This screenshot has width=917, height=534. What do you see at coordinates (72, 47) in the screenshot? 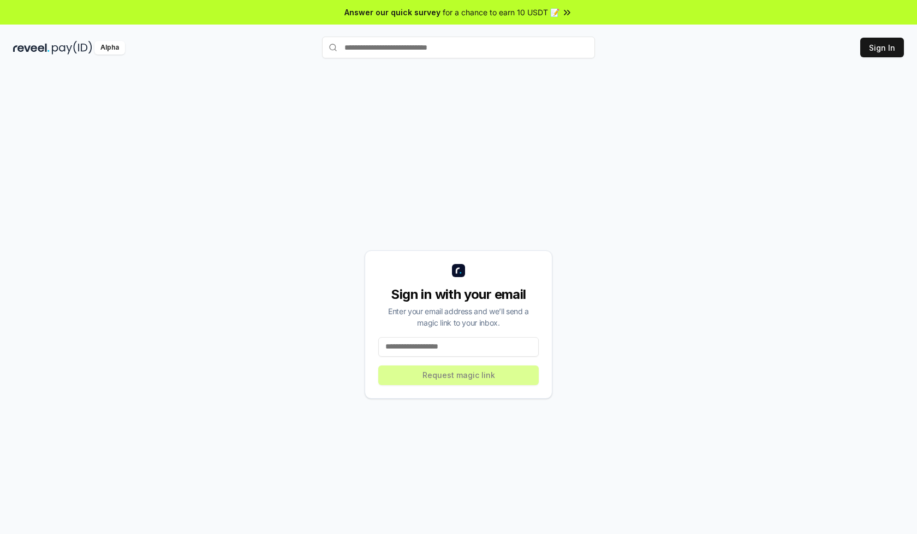
I see `img: pay_id` at bounding box center [72, 47].